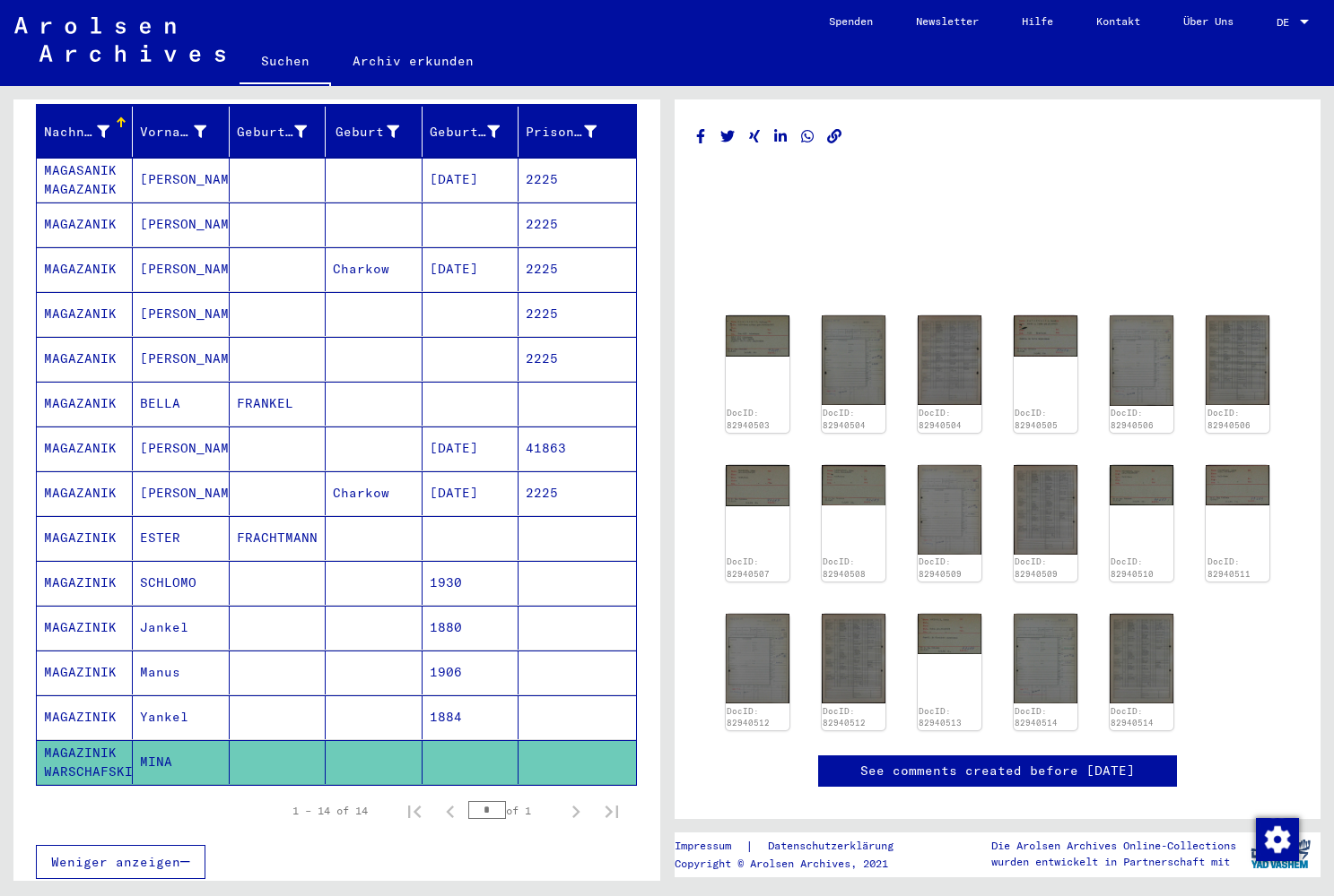  Describe the element at coordinates (470, 132) in the screenshot. I see `mat-header-cell: Geburtsdatum` at that location.